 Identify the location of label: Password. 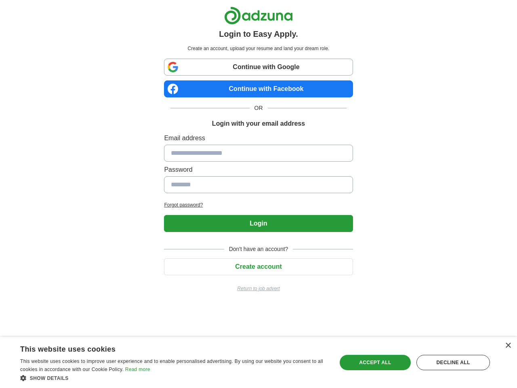
(258, 170).